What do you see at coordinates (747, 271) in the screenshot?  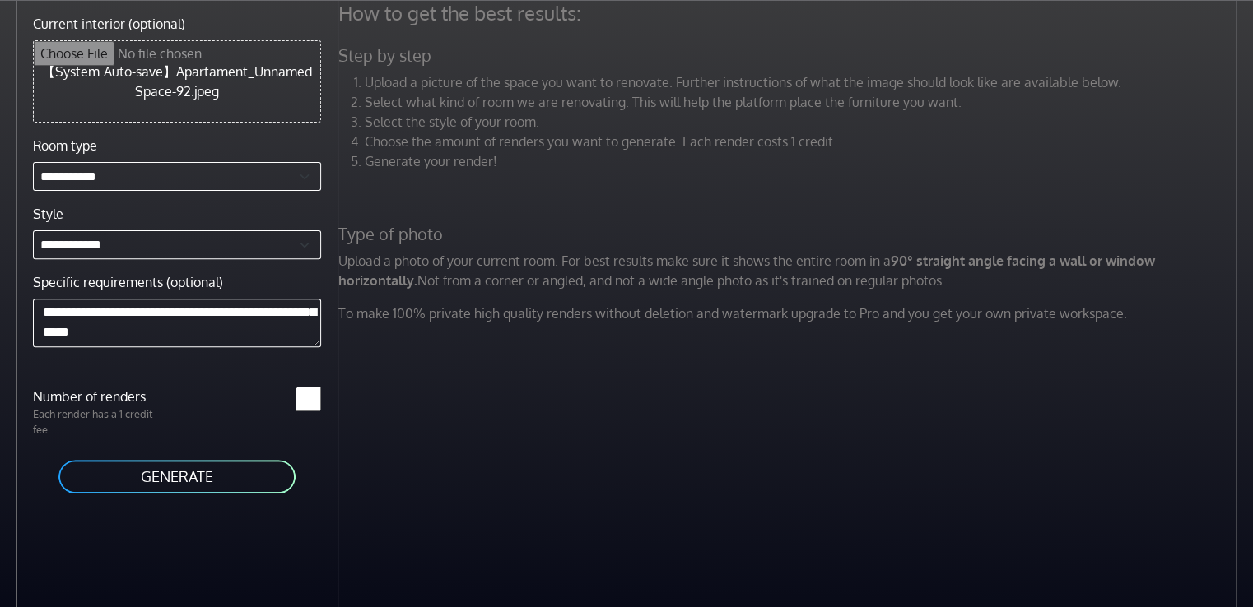 I see `strong: 90° straight angle facing a wall or window horizontally.` at bounding box center [747, 271].